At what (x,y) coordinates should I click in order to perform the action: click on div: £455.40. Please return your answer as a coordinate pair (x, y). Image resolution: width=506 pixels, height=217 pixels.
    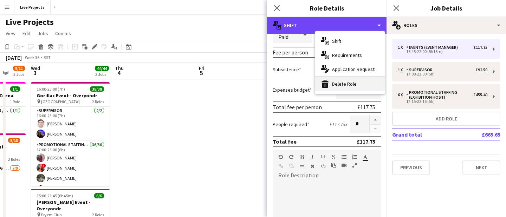
    Looking at the image, I should click on (480, 95).